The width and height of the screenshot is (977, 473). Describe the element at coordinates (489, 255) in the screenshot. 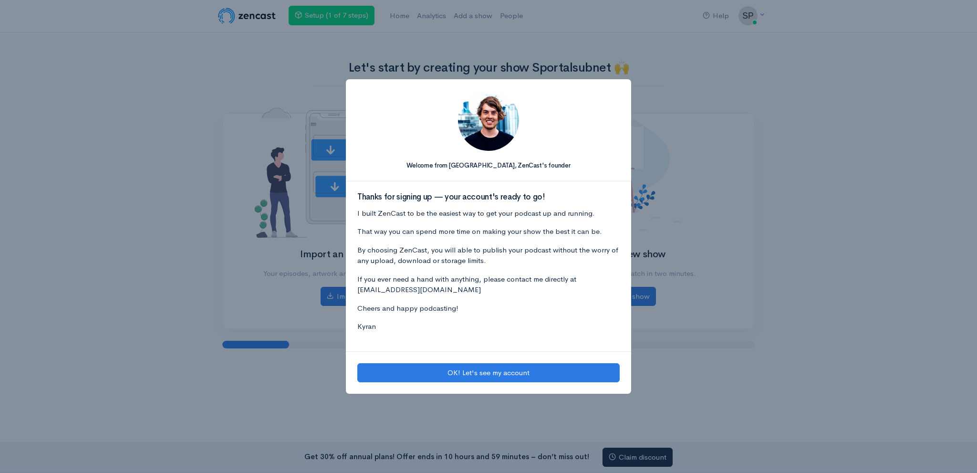

I see `p: By choosing ZenCast, you will able to publish your podcast without the worry of any upload, downl...` at that location.